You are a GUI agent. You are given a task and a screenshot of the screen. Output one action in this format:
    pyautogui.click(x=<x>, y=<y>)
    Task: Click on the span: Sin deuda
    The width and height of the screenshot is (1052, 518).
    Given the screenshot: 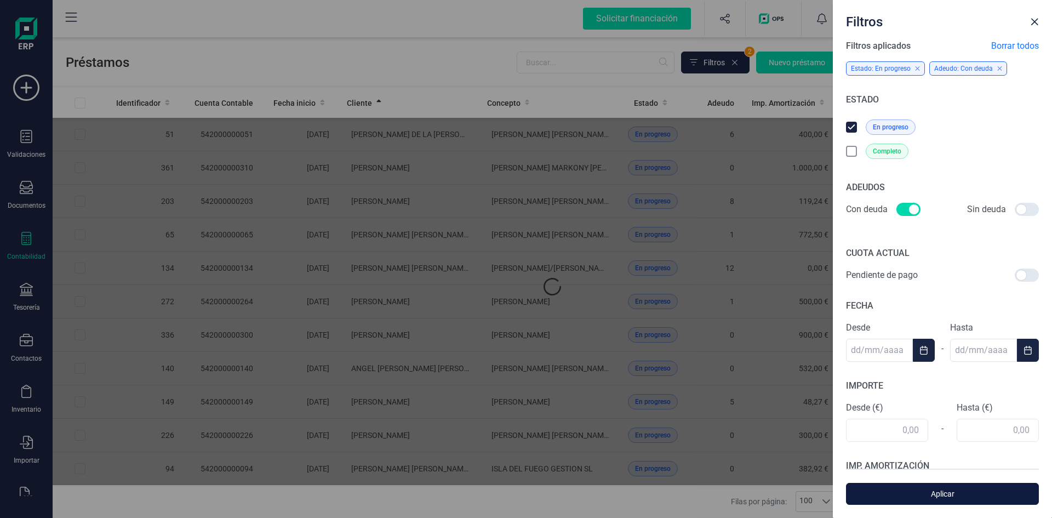 What is the action you would take?
    pyautogui.click(x=987, y=209)
    